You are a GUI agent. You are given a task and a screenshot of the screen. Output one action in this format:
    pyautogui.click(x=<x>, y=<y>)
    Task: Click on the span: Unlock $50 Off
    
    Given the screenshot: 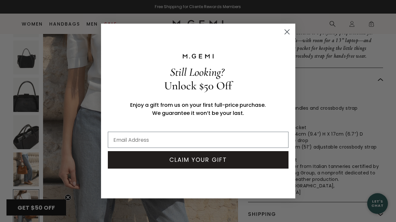 What is the action you would take?
    pyautogui.click(x=198, y=86)
    